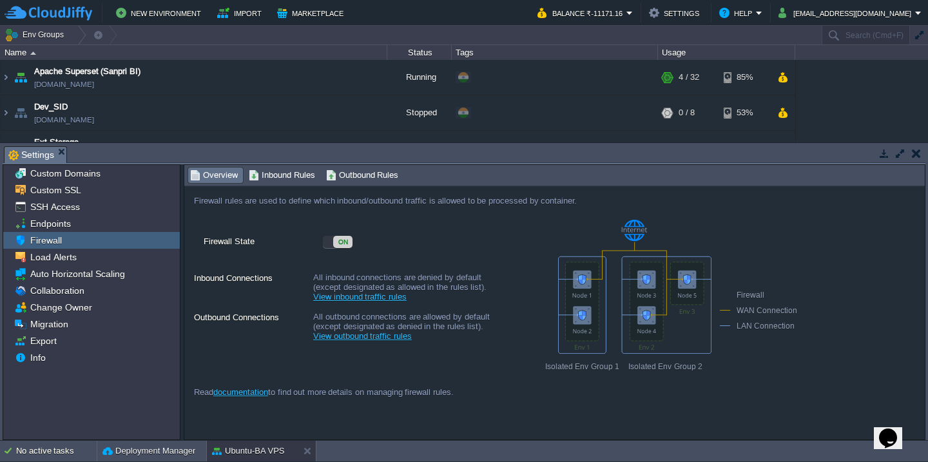  I want to click on div: Stopped, so click(420, 113).